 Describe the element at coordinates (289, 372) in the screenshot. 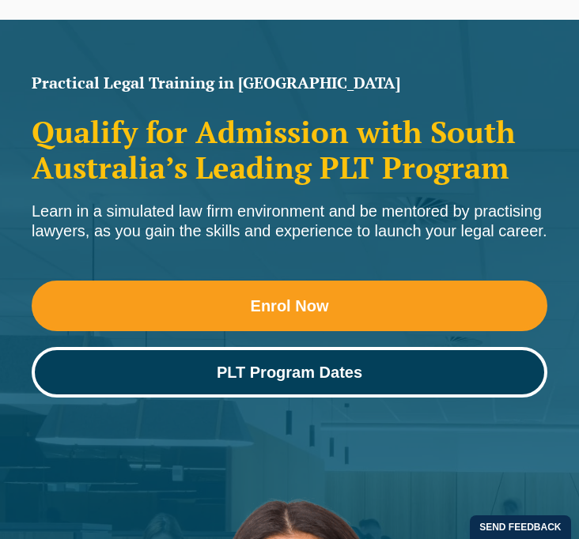

I see `span: PLT Program Dates` at that location.